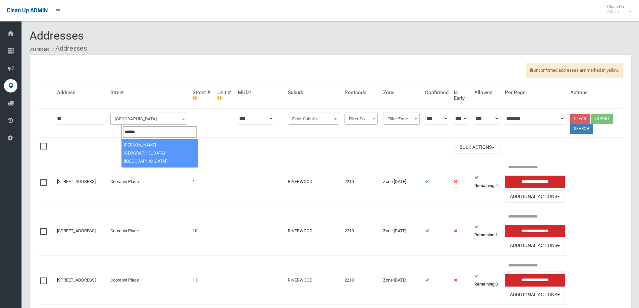 The width and height of the screenshot is (639, 308). What do you see at coordinates (617, 9) in the screenshot?
I see `span: Clean Up` at bounding box center [617, 9].